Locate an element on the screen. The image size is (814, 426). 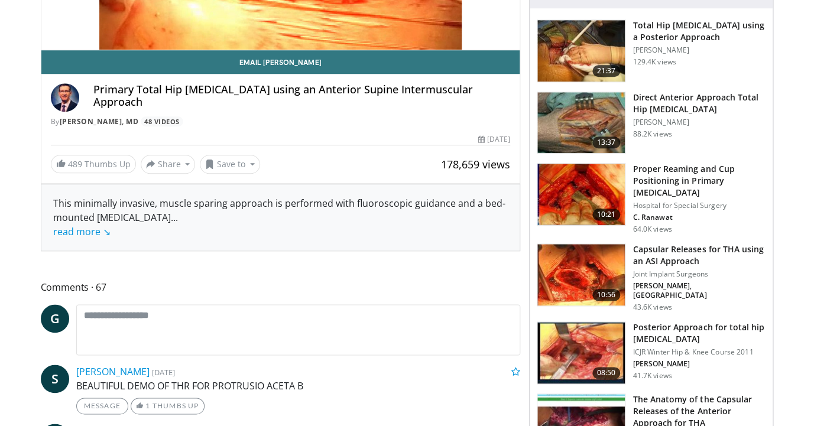
span: 08:50 is located at coordinates (606, 373).